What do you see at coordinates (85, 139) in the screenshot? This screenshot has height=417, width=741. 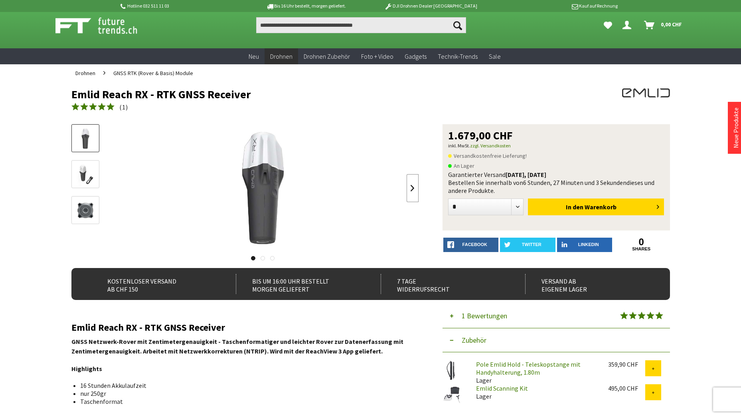 I see `img: Vorschau: Emlid Reach RX - RTK GNSS Receiver` at bounding box center [85, 139].